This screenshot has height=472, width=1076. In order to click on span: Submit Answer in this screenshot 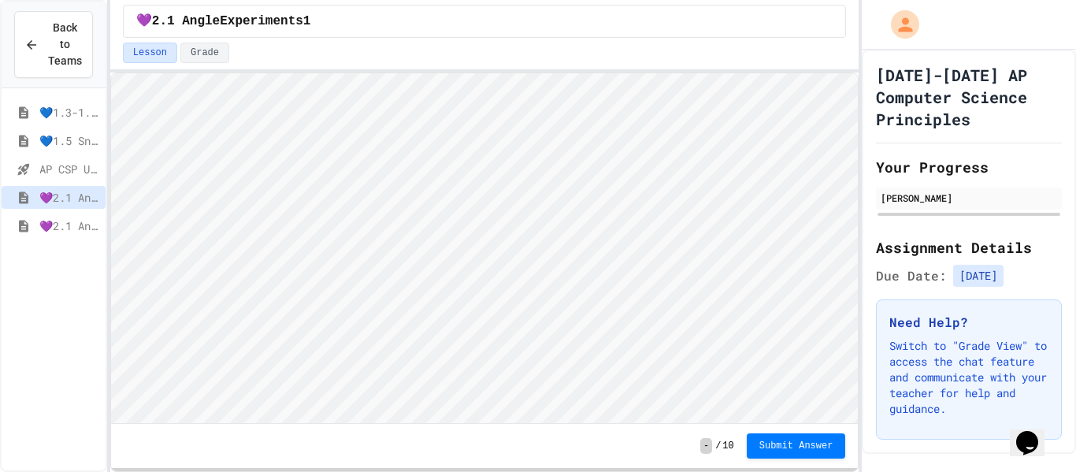, I will do `click(797, 446)`.